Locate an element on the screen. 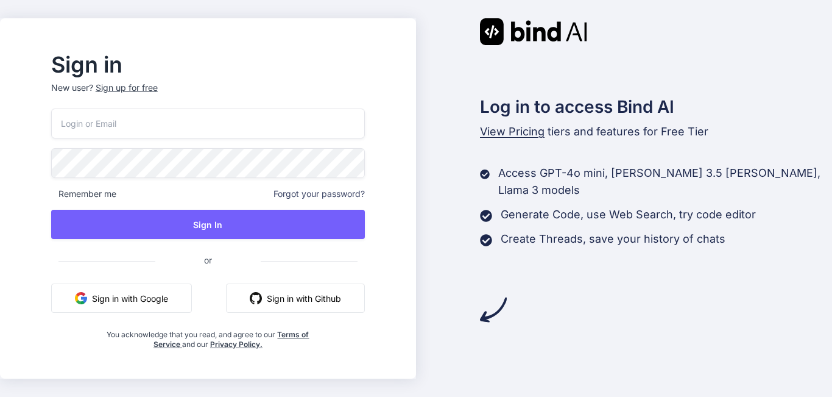 The width and height of the screenshot is (832, 397). span: Forgot your password? is located at coordinates (319, 194).